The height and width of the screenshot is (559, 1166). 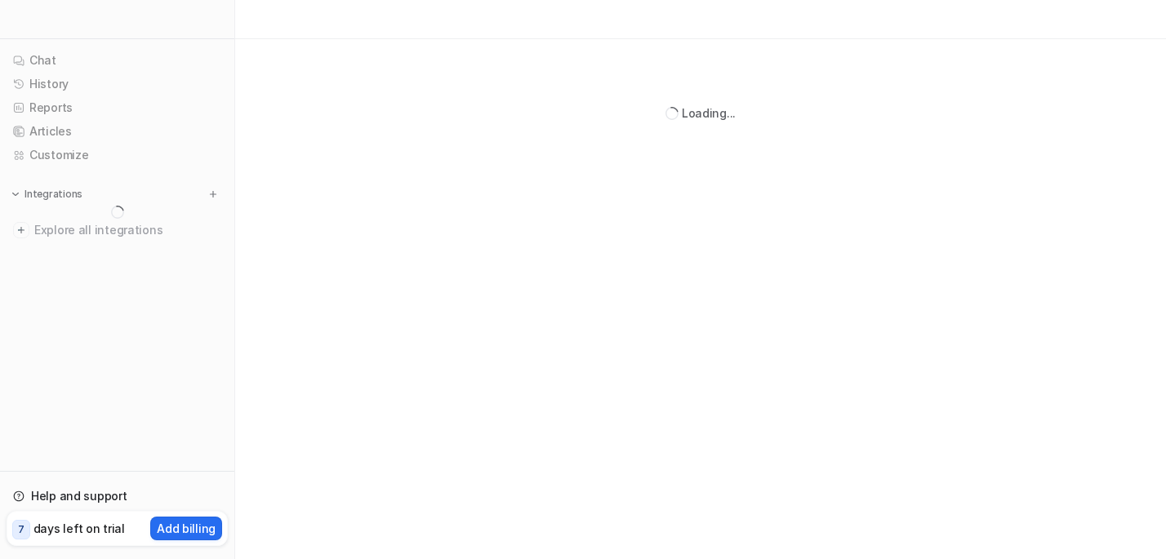 What do you see at coordinates (117, 108) in the screenshot?
I see `a: Reports` at bounding box center [117, 108].